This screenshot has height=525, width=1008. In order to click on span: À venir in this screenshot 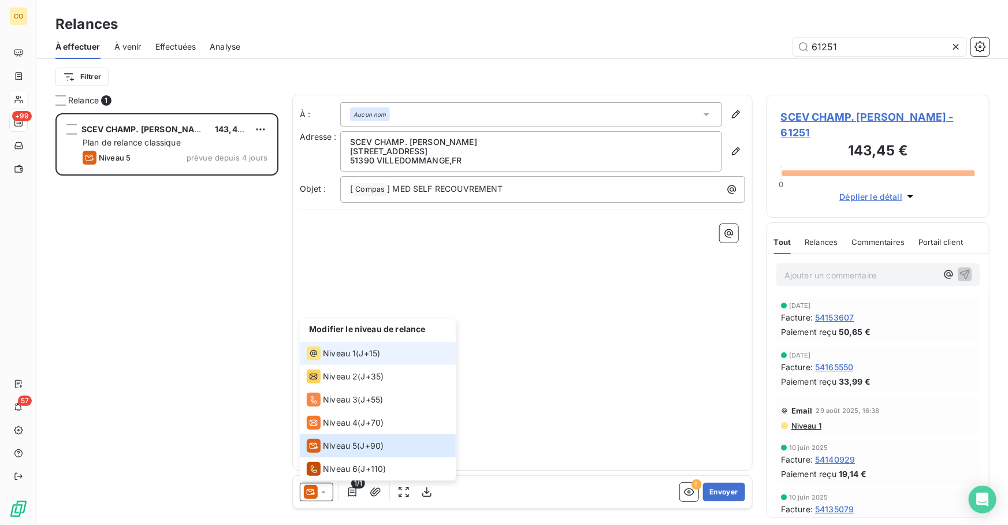, I will do `click(128, 47)`.